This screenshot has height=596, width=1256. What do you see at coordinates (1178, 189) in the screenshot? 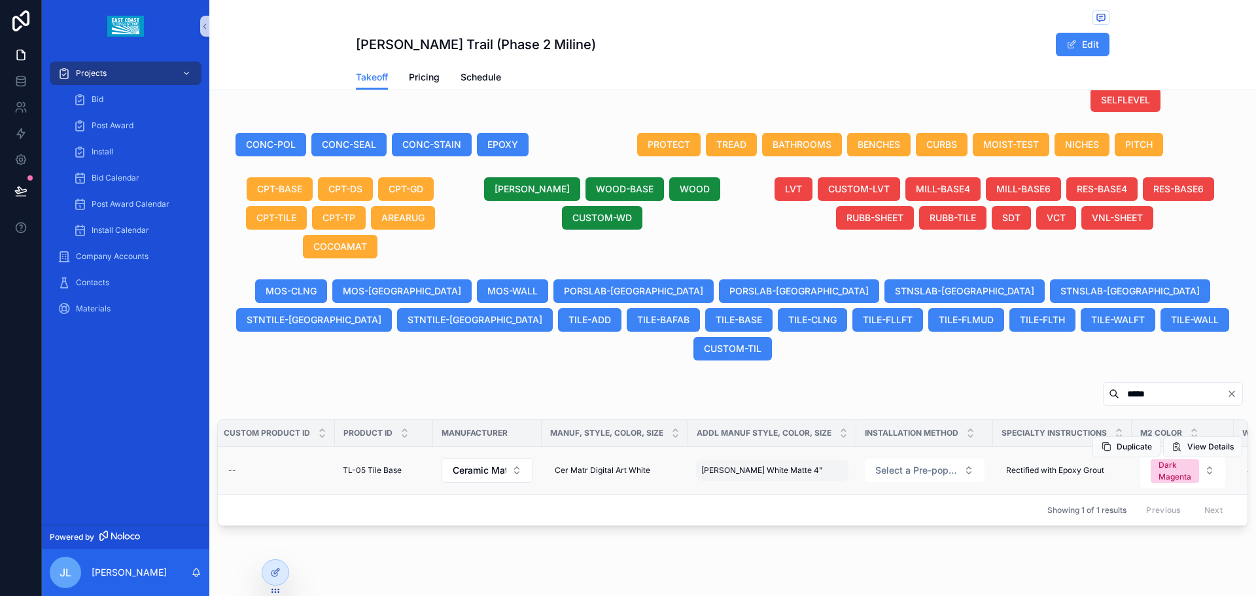
I see `span: RES-BASE6` at bounding box center [1178, 189].